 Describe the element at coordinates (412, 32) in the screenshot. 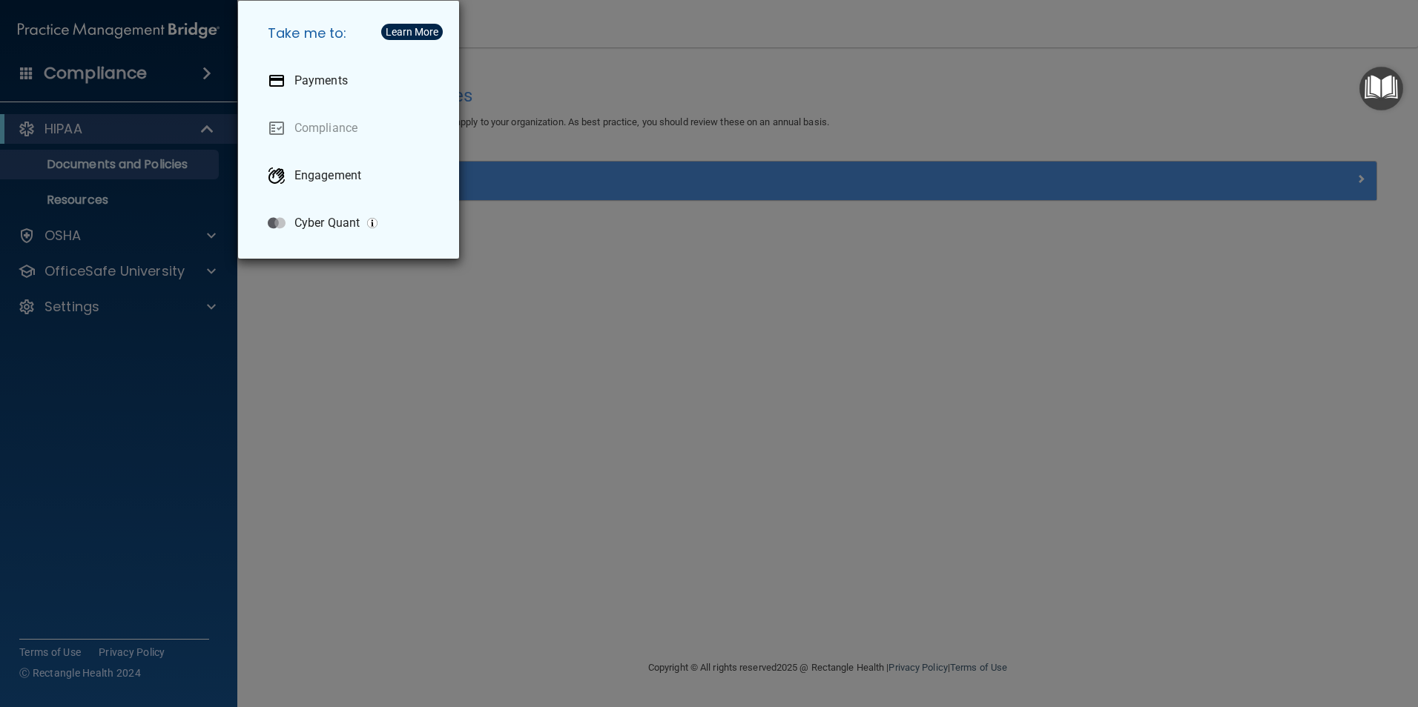

I see `div: Learn More` at that location.